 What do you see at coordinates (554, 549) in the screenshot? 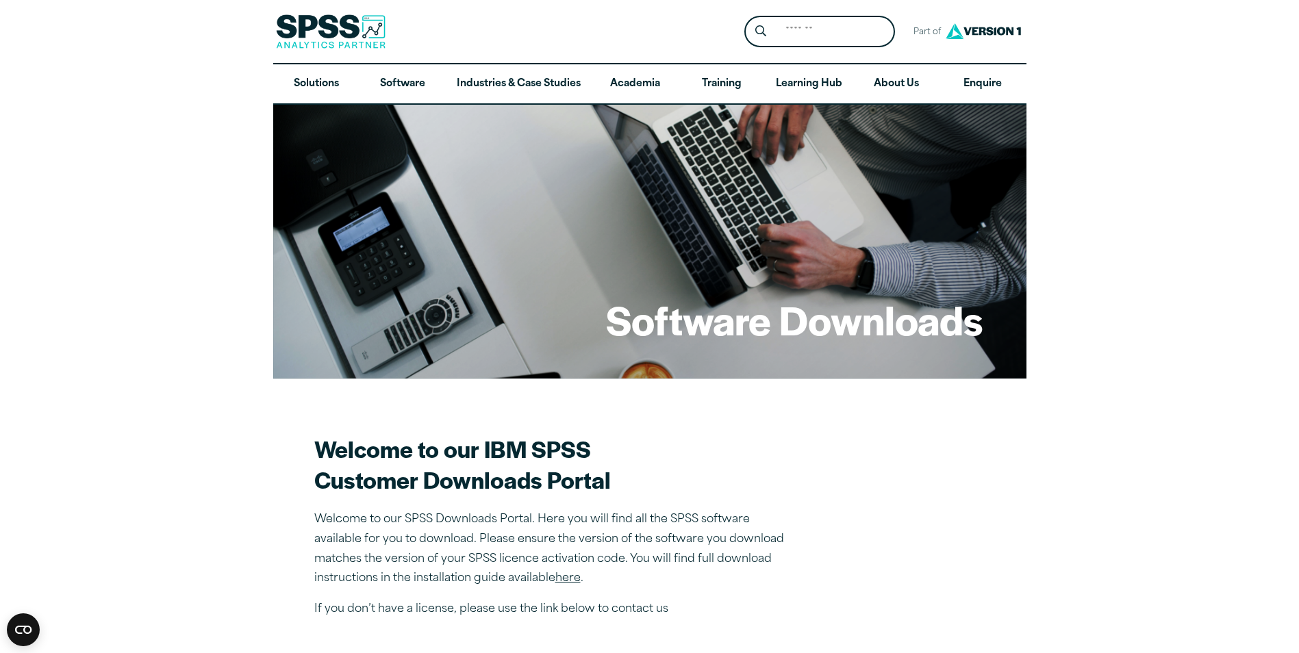
I see `p: Welcome to our SPSS Downloads Portal. Here you will find all the SPSS software available for you ...` at bounding box center [554, 549].